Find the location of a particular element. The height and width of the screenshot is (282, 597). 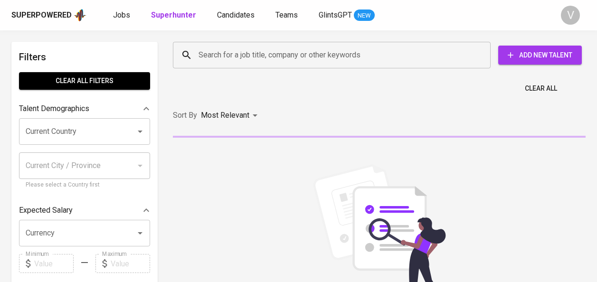

p: Please select a Country first is located at coordinates (85, 185).